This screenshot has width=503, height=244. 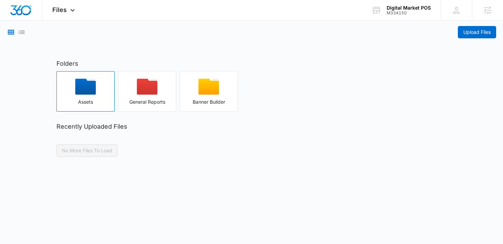 I want to click on button: No More Files To Load, so click(x=87, y=150).